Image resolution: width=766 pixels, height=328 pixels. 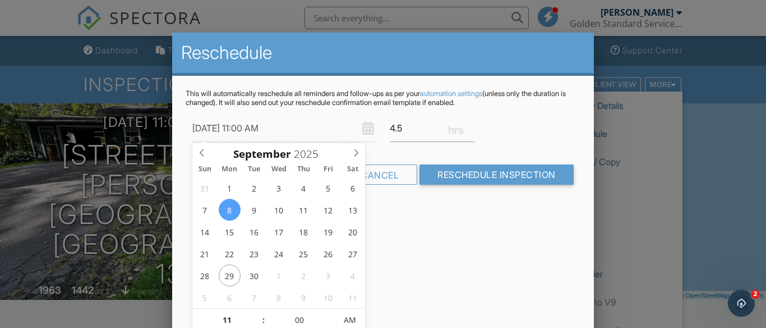 I want to click on span: September 21, 2025, so click(x=205, y=253).